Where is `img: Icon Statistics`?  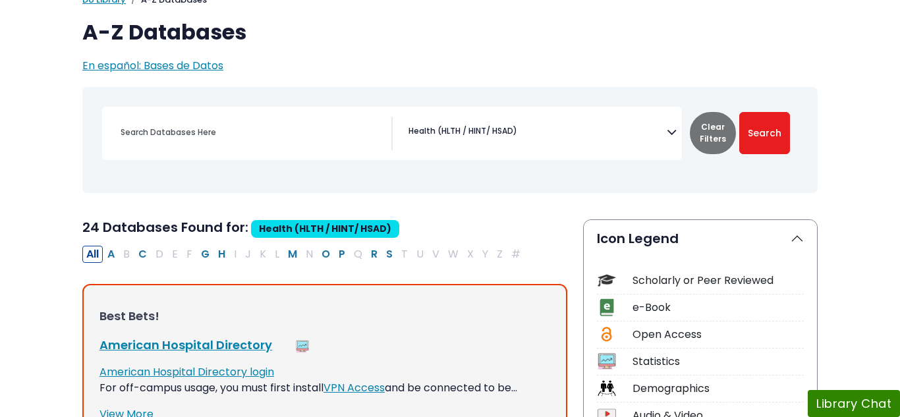 img: Icon Statistics is located at coordinates (606, 361).